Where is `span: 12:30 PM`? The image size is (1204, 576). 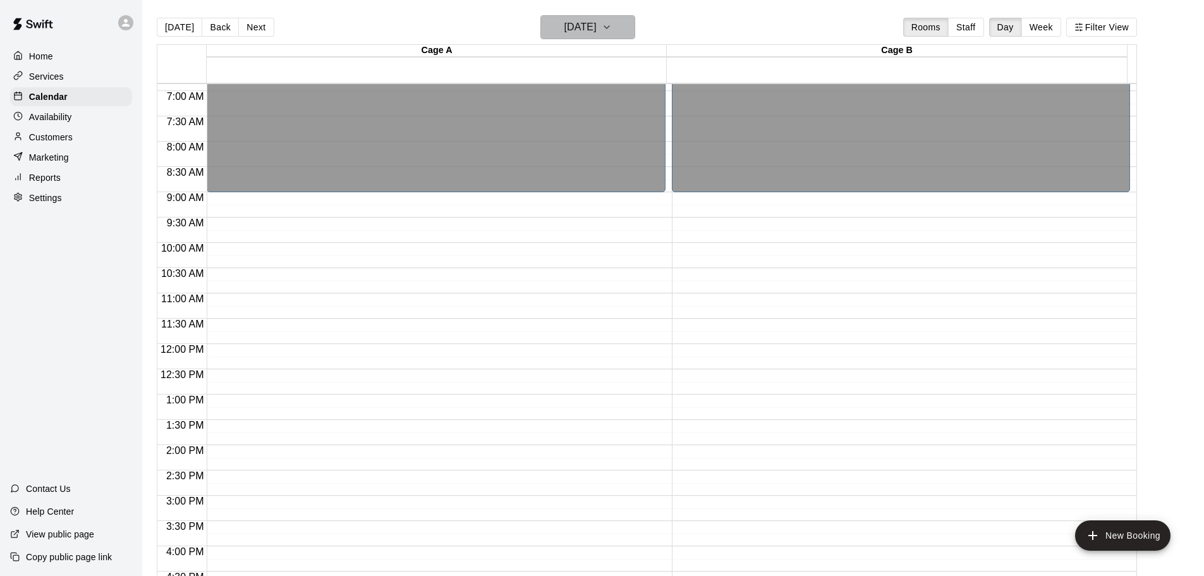
span: 12:30 PM is located at coordinates (182, 374).